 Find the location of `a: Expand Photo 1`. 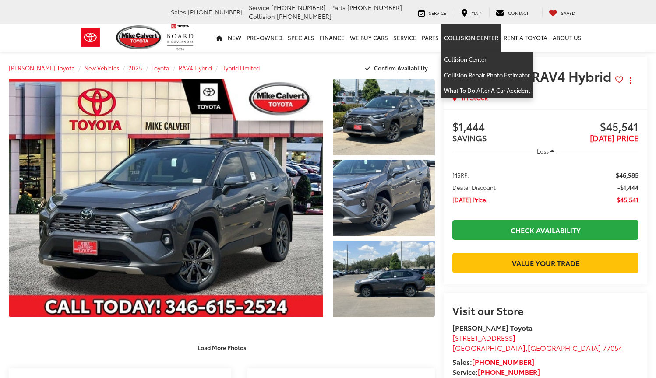

a: Expand Photo 1 is located at coordinates (383, 117).